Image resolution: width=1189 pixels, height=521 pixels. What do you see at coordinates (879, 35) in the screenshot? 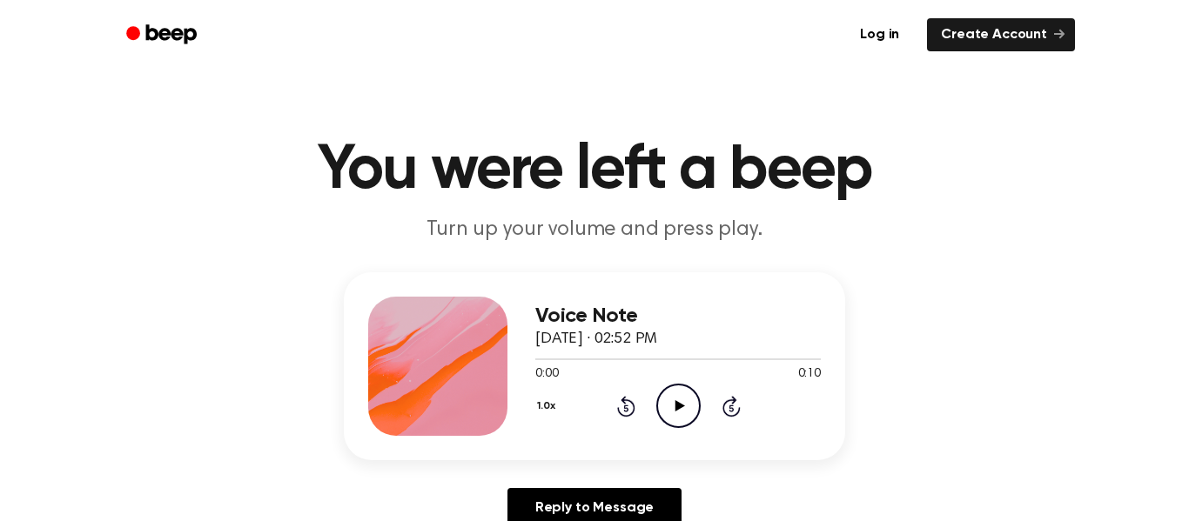
I see `a: Log in` at bounding box center [879, 35].